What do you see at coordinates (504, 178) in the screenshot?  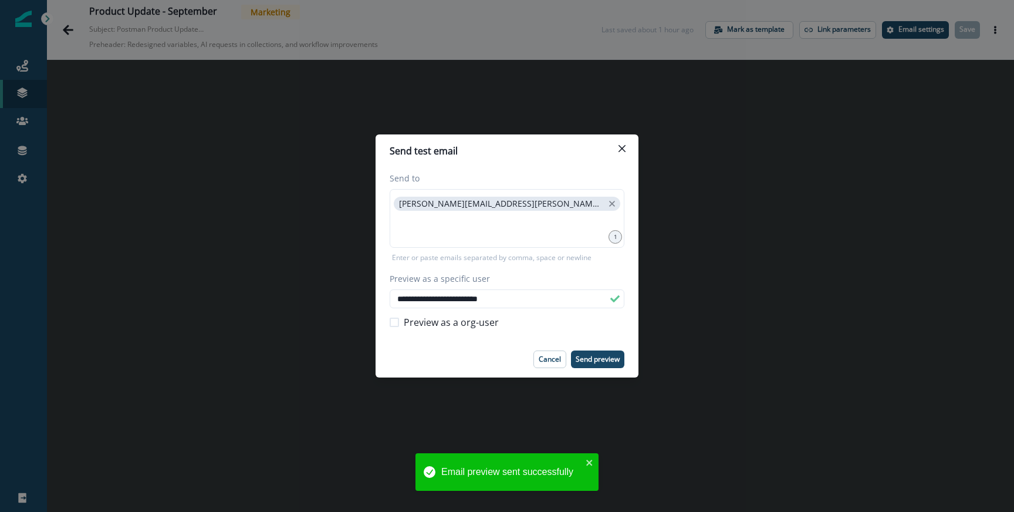 I see `label: Send to` at bounding box center [504, 178].